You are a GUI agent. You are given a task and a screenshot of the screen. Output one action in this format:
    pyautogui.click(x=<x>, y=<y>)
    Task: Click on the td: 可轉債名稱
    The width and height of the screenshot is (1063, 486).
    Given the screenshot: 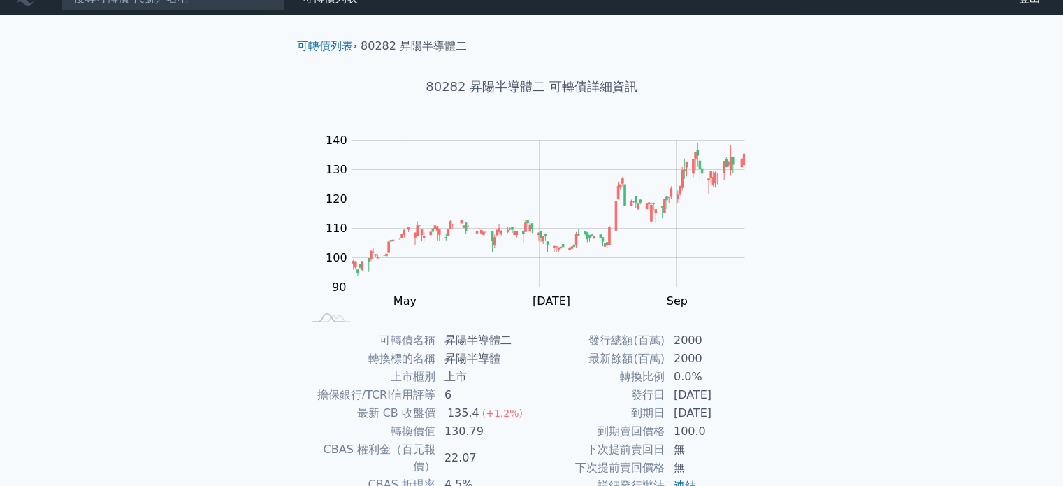 What is the action you would take?
    pyautogui.click(x=369, y=340)
    